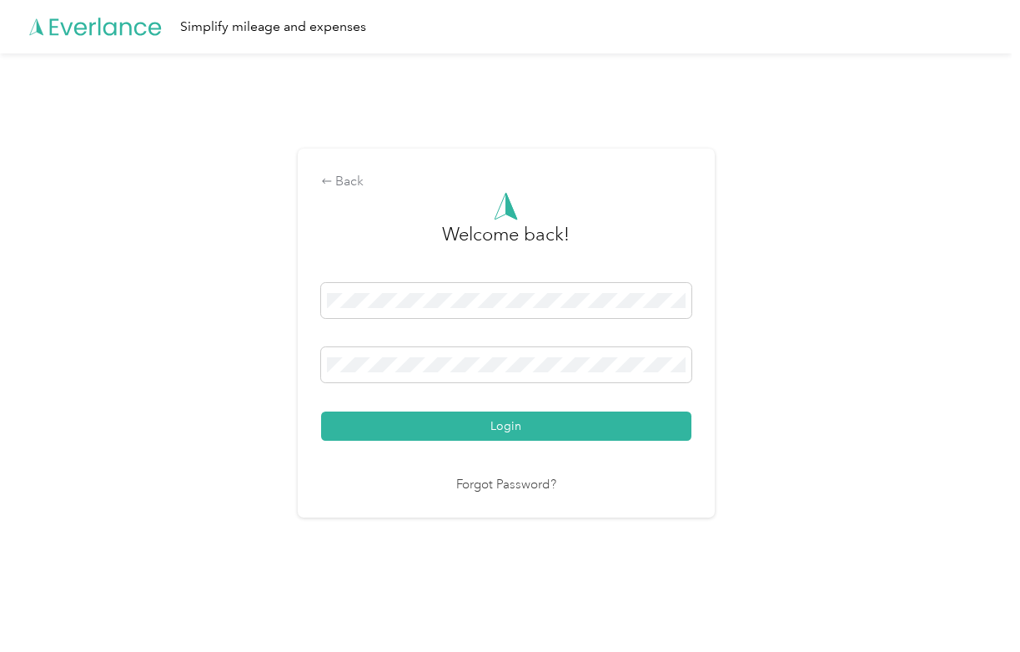  What do you see at coordinates (506, 182) in the screenshot?
I see `div: Back` at bounding box center [506, 182].